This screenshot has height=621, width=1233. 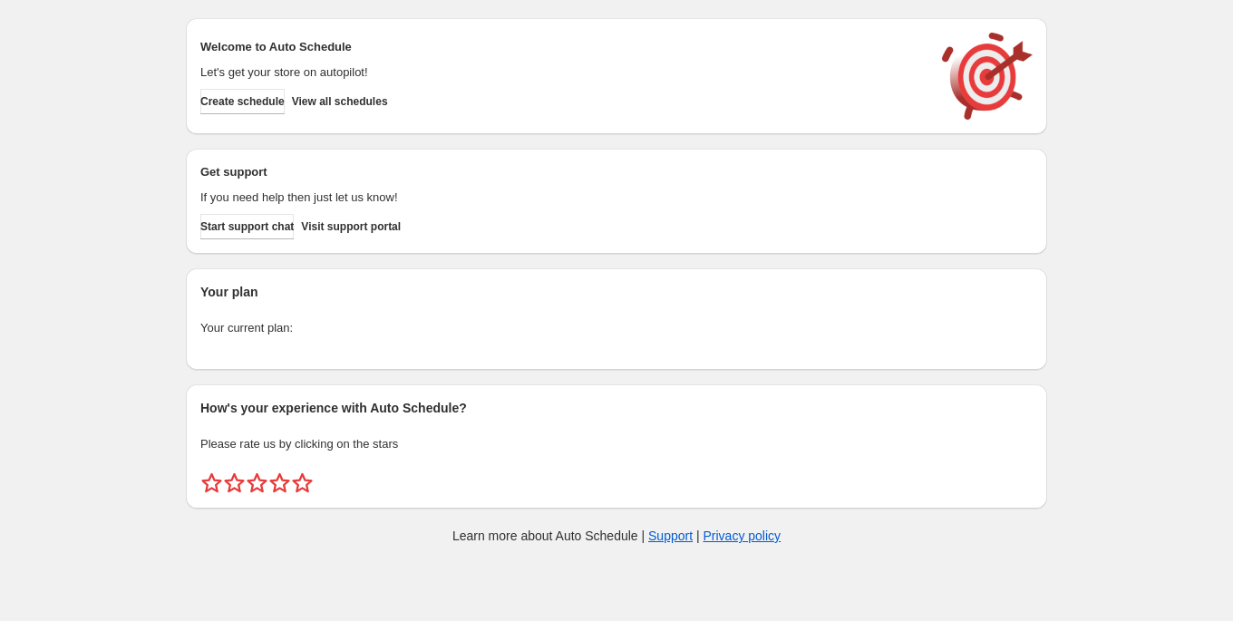 I want to click on a: Privacy policy, so click(x=742, y=536).